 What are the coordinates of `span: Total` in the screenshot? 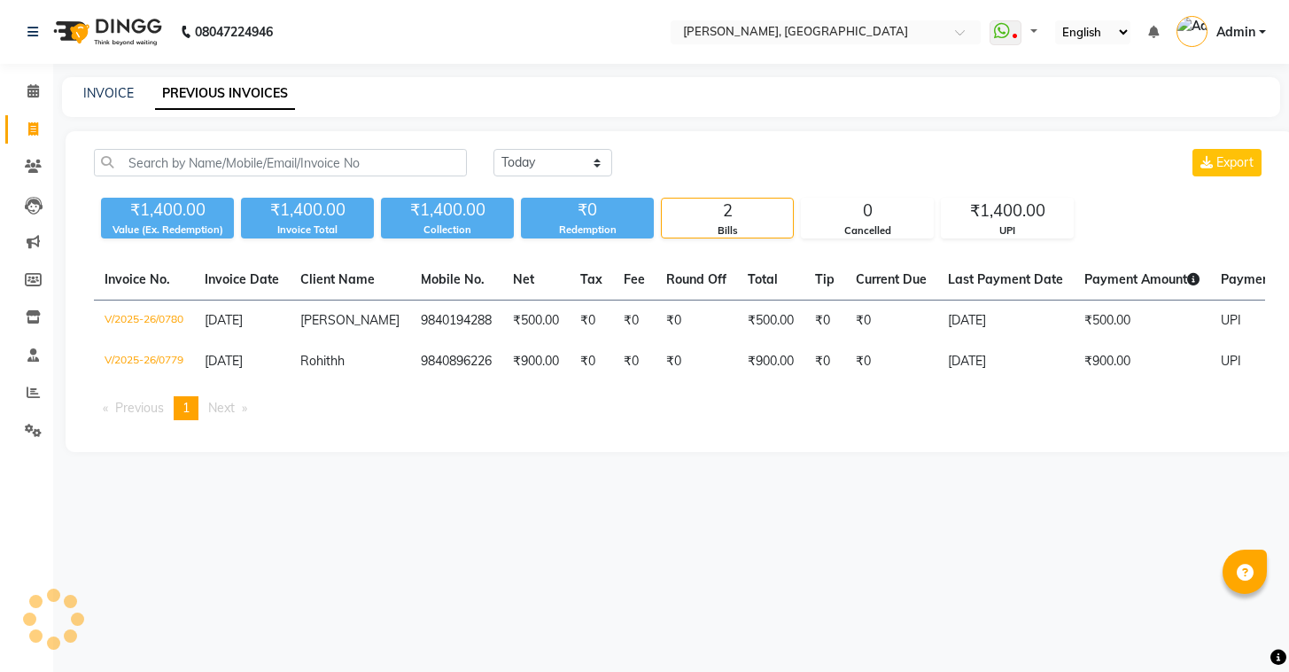 It's located at (763, 279).